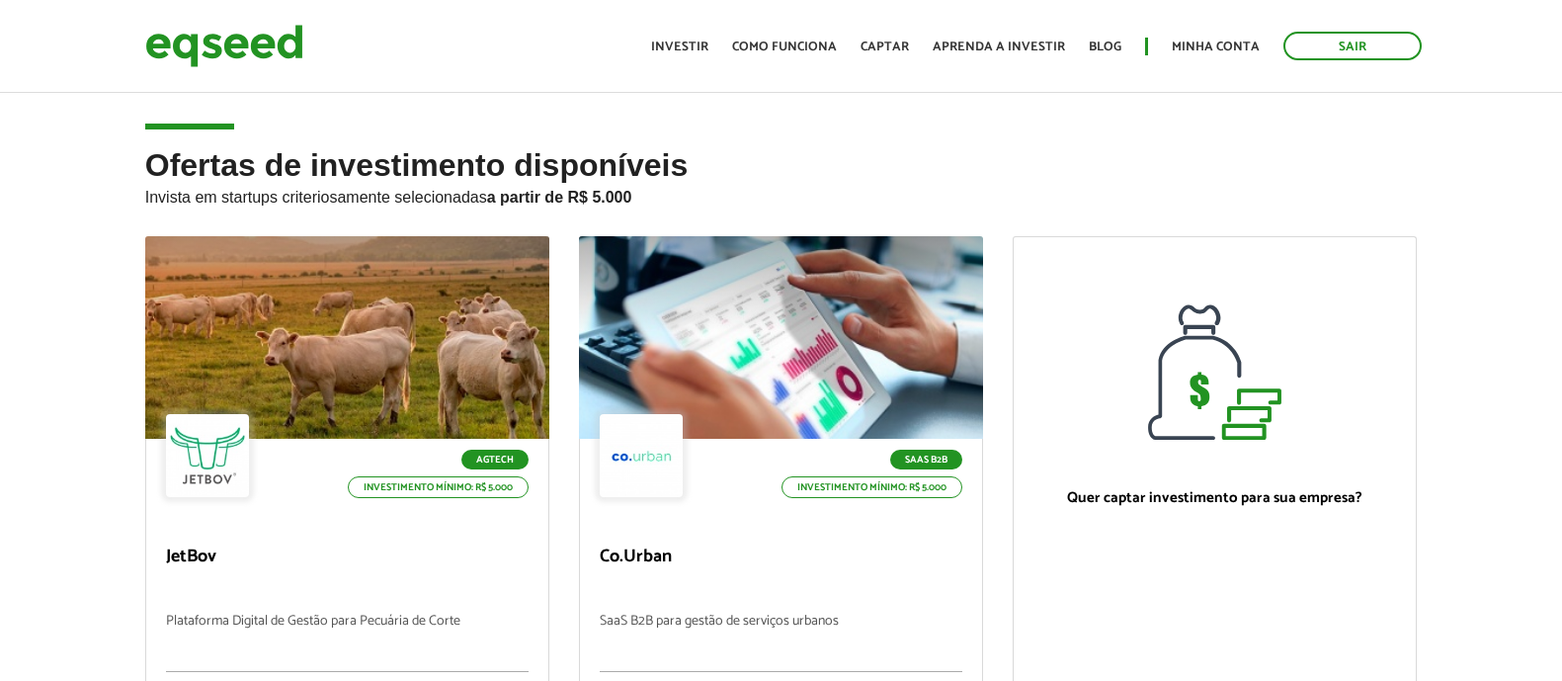 The width and height of the screenshot is (1562, 681). I want to click on p: SaaS B2B para gestão de serviços urbanos, so click(781, 642).